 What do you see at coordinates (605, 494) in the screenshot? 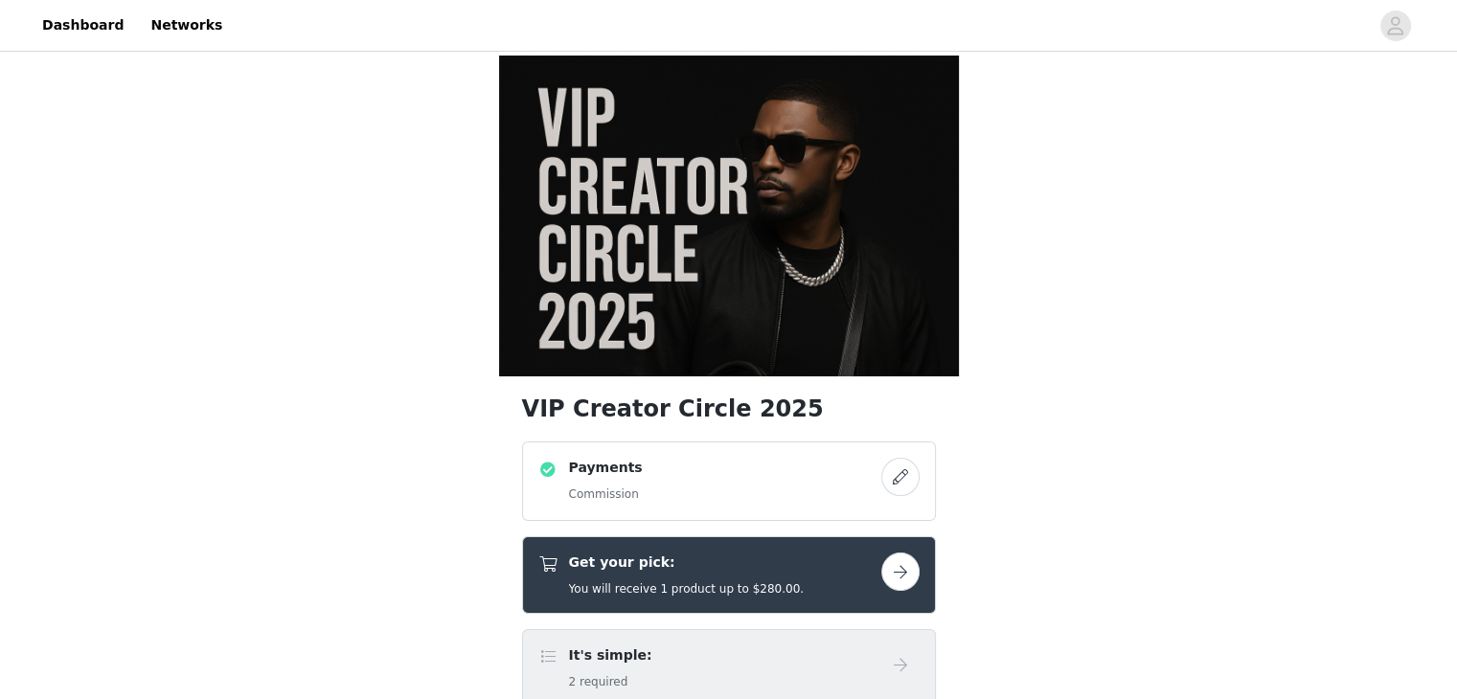
I see `h5: Commission` at bounding box center [605, 494].